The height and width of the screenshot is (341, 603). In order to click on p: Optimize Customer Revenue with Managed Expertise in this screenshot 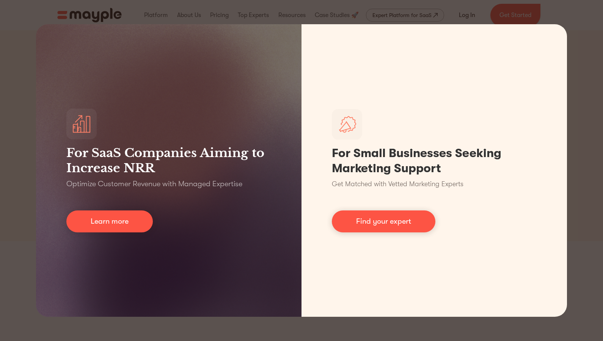, I will do `click(154, 184)`.